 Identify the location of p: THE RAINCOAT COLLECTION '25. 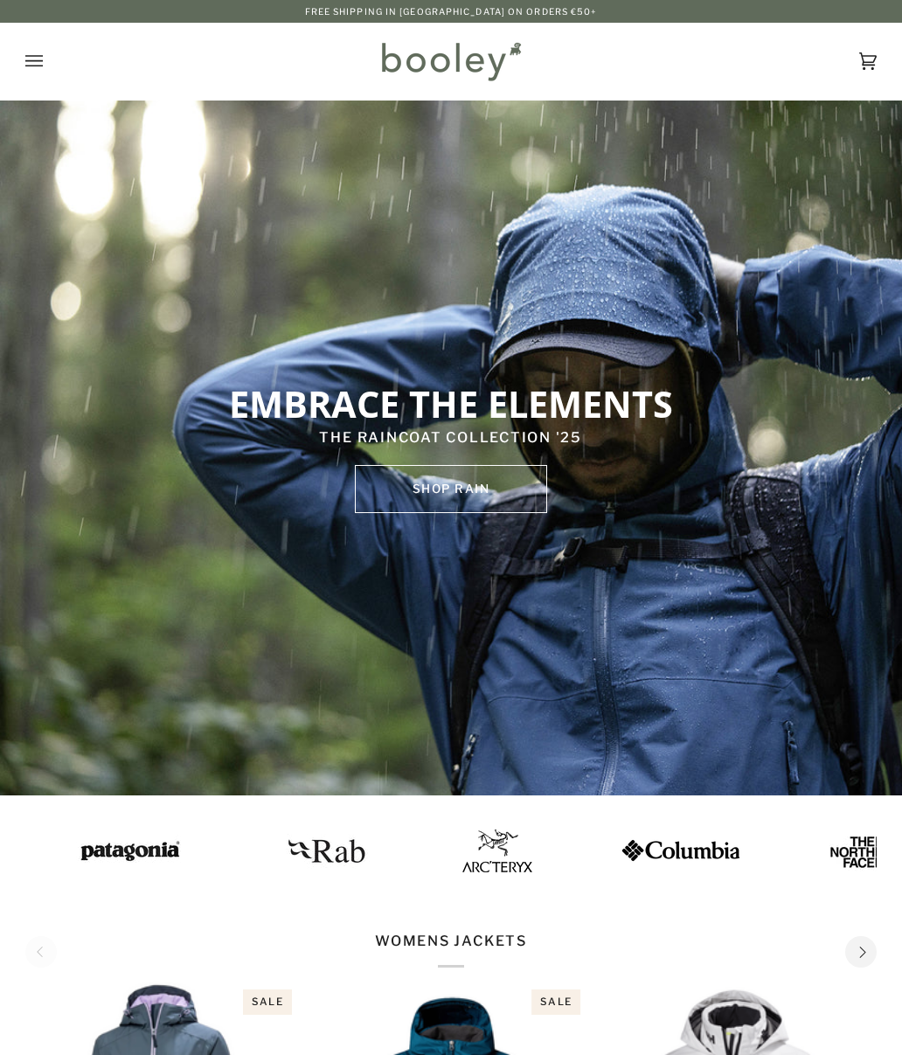
(451, 438).